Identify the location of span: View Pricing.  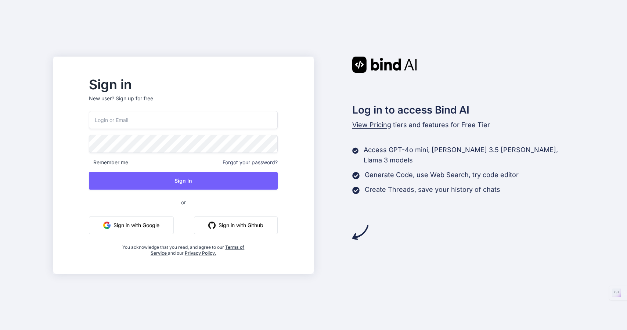
(371, 124).